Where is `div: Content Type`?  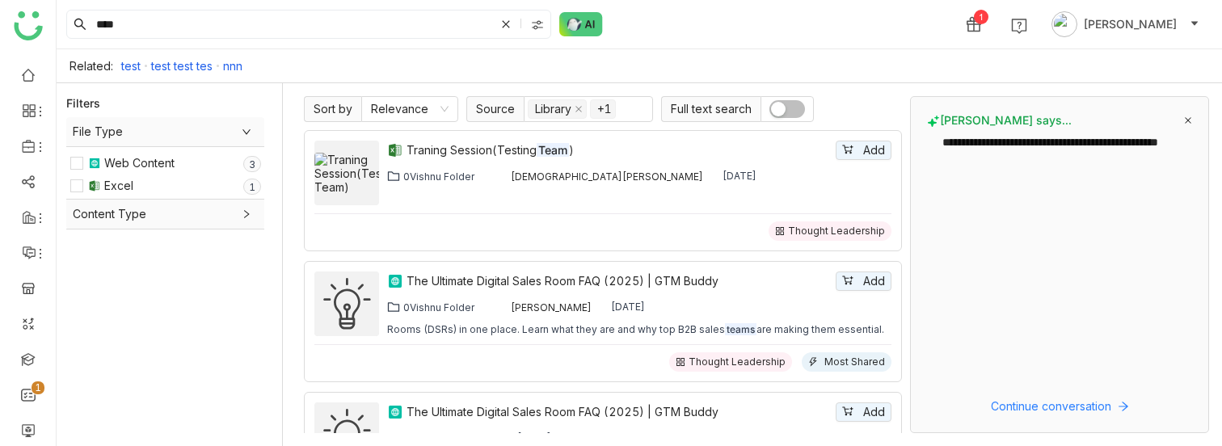
div: Content Type is located at coordinates (165, 214).